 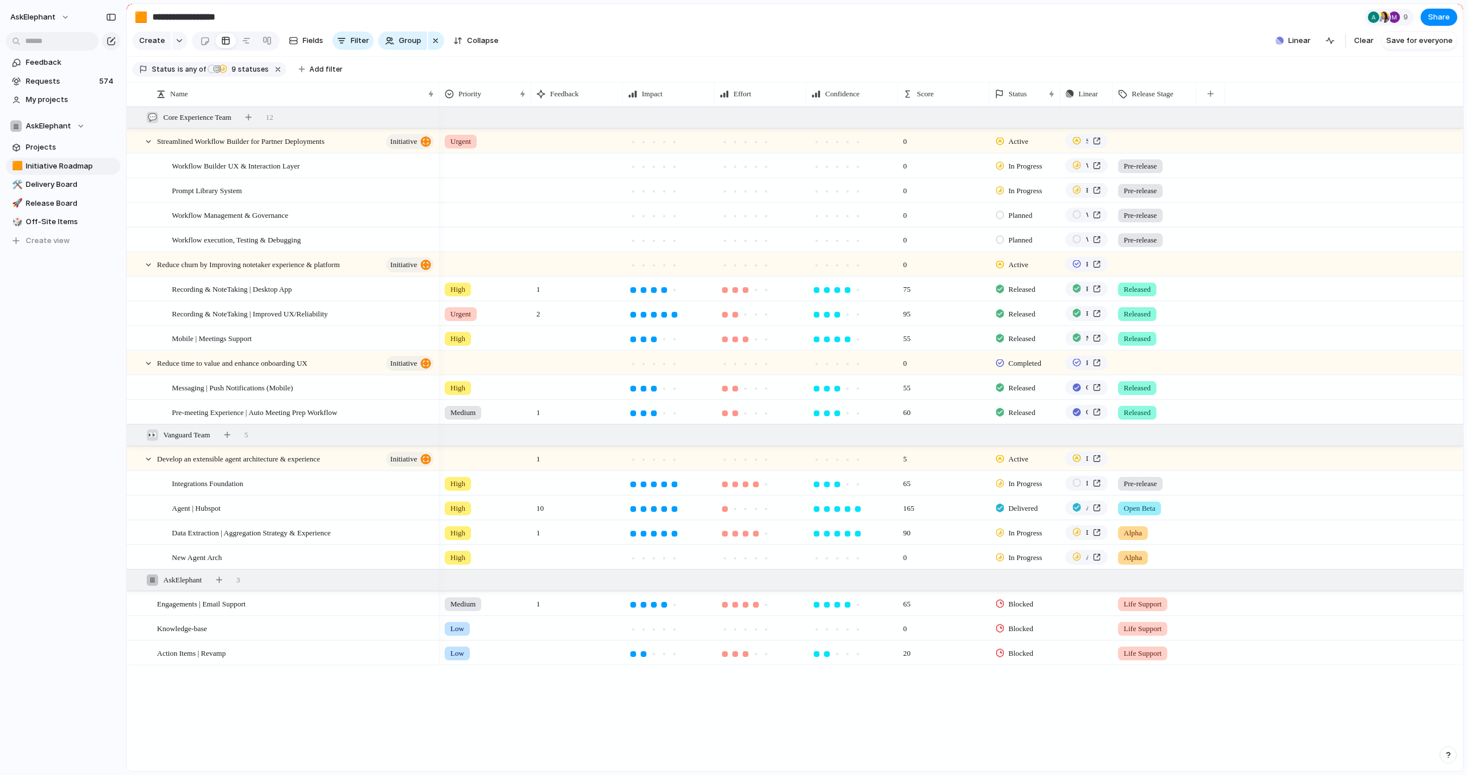 I want to click on span: Collapse, so click(x=482, y=41).